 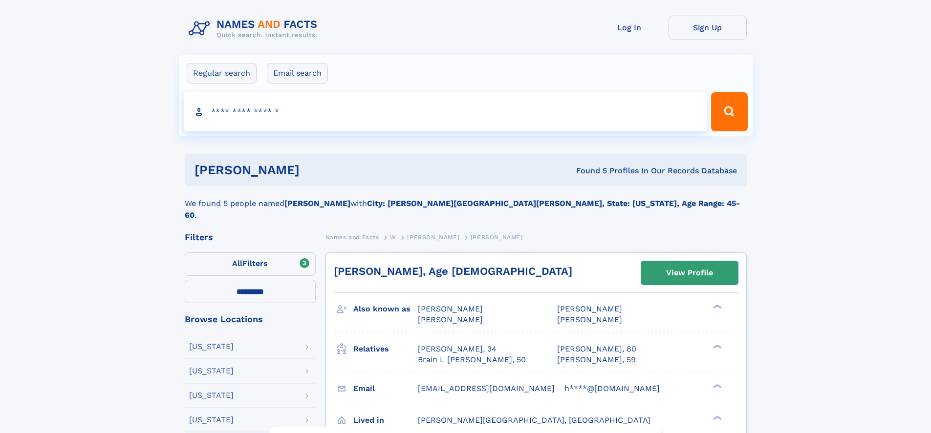 What do you see at coordinates (250, 237) in the screenshot?
I see `div: Filters` at bounding box center [250, 237].